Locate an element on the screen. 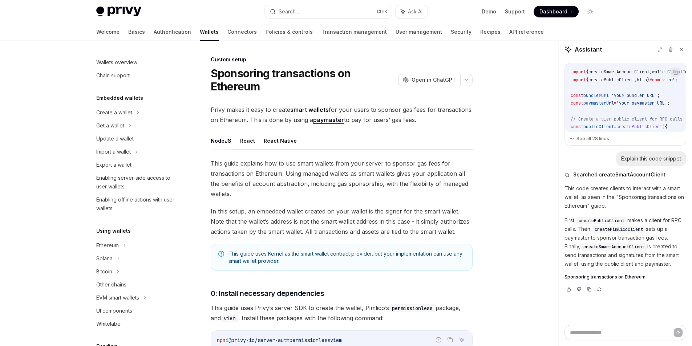 The width and height of the screenshot is (692, 346). a: Welcome is located at coordinates (108, 32).